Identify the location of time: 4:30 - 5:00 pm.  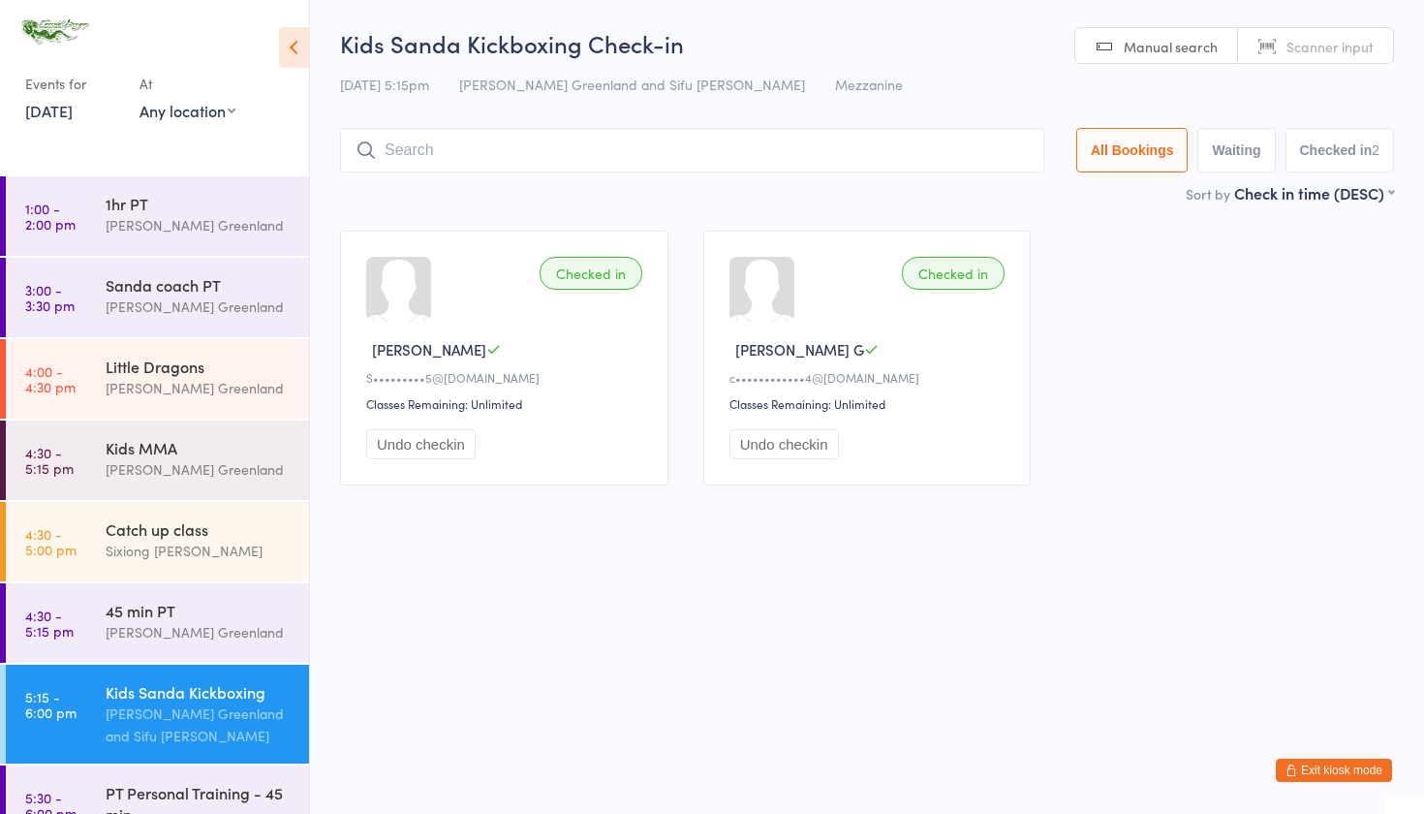
(50, 541).